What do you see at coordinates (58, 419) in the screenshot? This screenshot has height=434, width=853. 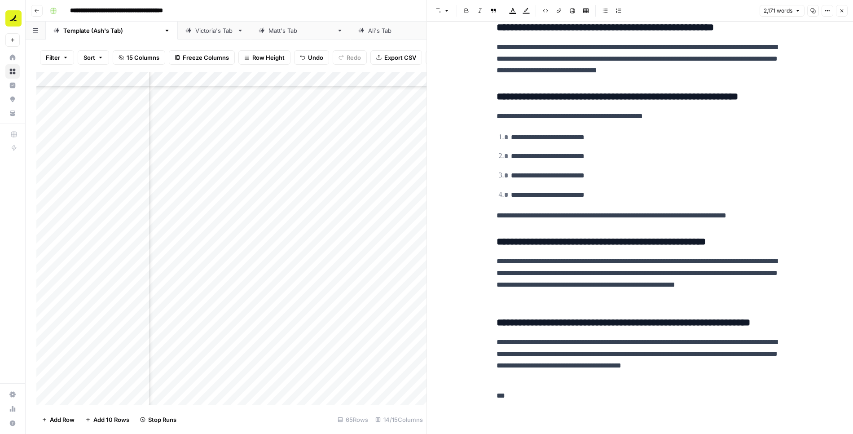 I see `button: Add Row` at bounding box center [58, 419].